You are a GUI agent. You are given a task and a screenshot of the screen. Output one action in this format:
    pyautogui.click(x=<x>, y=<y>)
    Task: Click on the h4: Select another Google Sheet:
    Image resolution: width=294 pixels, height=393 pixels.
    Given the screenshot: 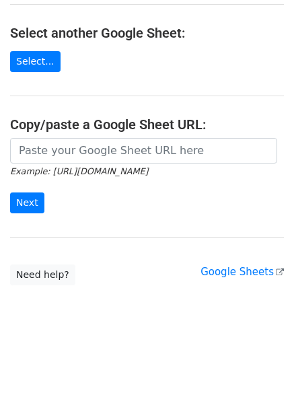 What is the action you would take?
    pyautogui.click(x=147, y=33)
    